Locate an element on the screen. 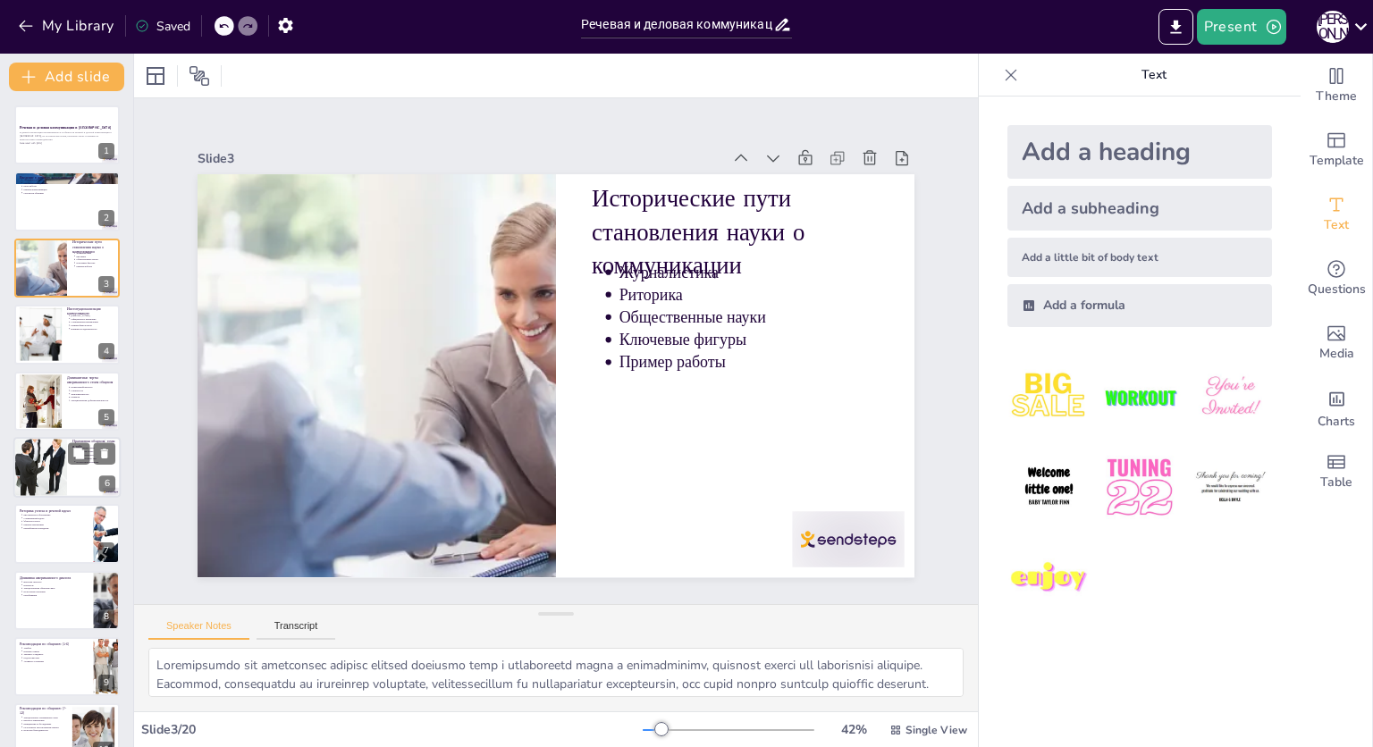  p: Рекомендации по общению (1-6) is located at coordinates (54, 644).